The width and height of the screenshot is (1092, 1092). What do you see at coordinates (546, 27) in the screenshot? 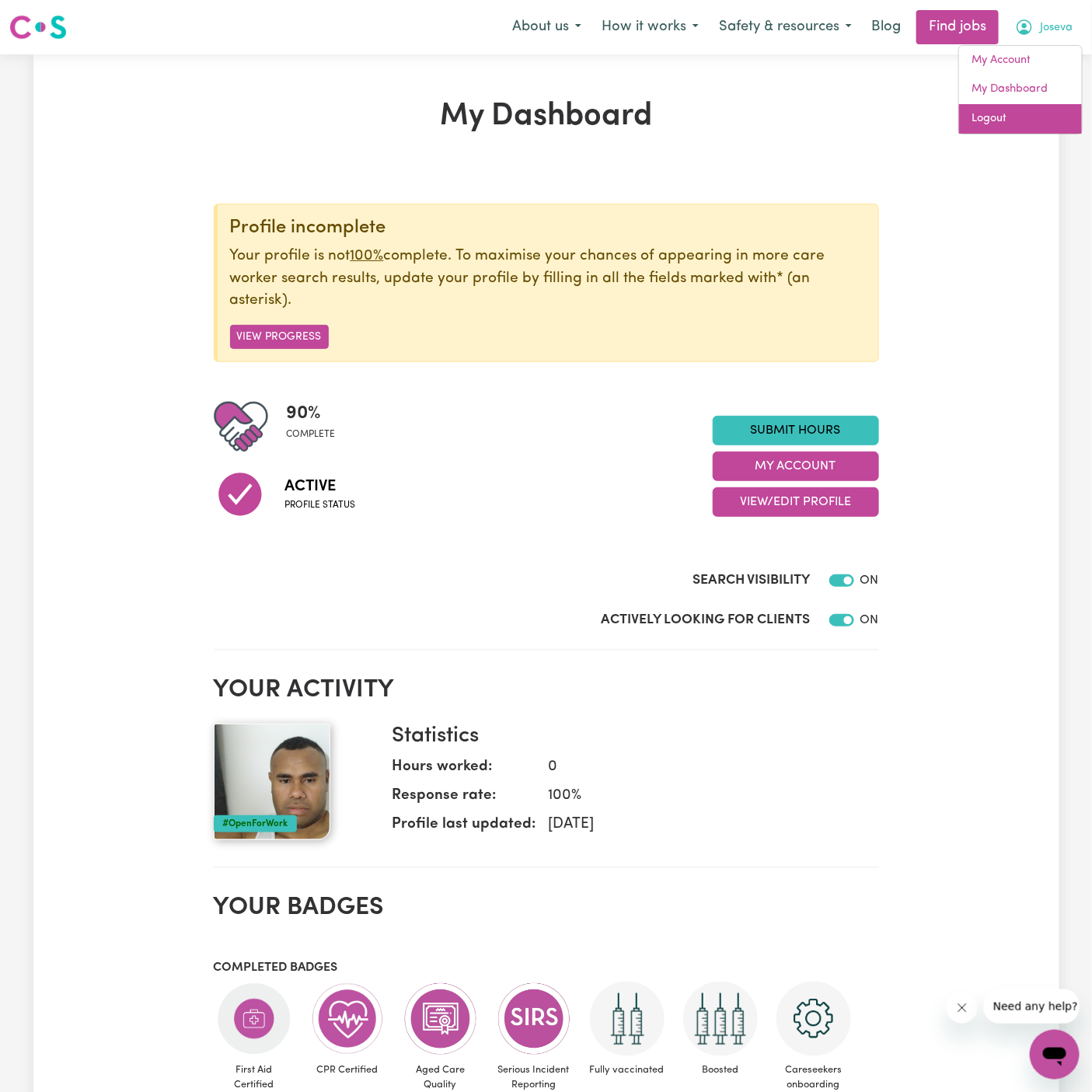
I see `button: About us` at bounding box center [546, 27].